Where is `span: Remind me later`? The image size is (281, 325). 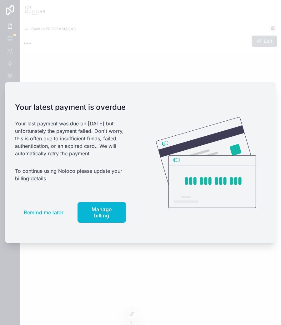
span: Remind me later is located at coordinates (43, 212).